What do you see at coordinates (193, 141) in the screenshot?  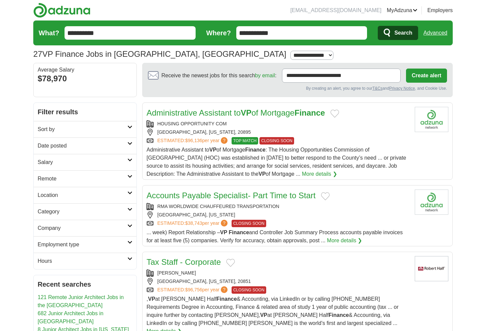 I see `a: ESTIMATED:$96,136per year?` at bounding box center [193, 141].